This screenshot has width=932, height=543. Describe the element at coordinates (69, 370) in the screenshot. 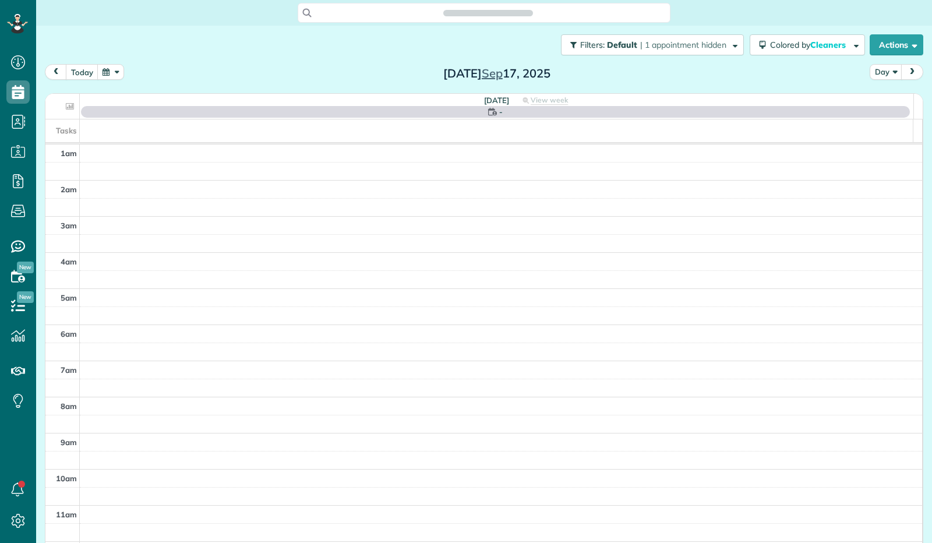

I see `span: 7am` at that location.